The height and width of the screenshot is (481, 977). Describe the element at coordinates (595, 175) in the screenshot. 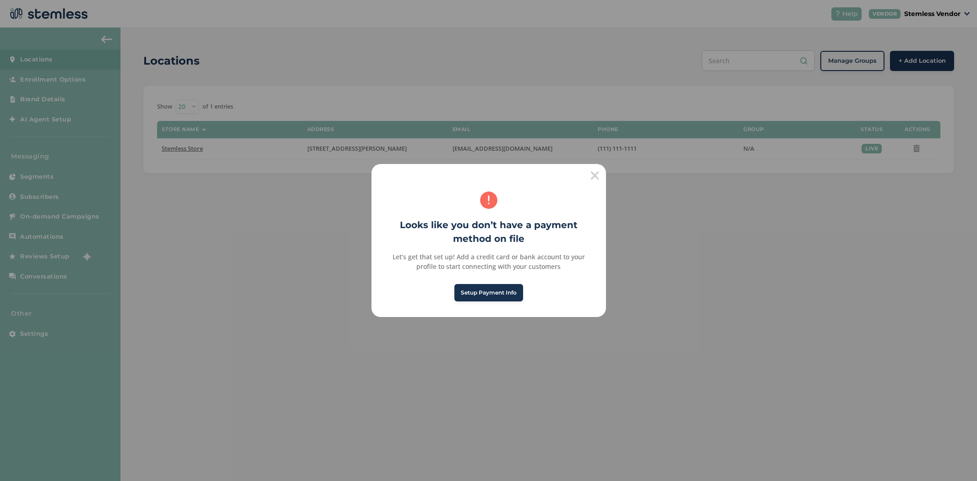

I see `button: Close this dialog` at that location.